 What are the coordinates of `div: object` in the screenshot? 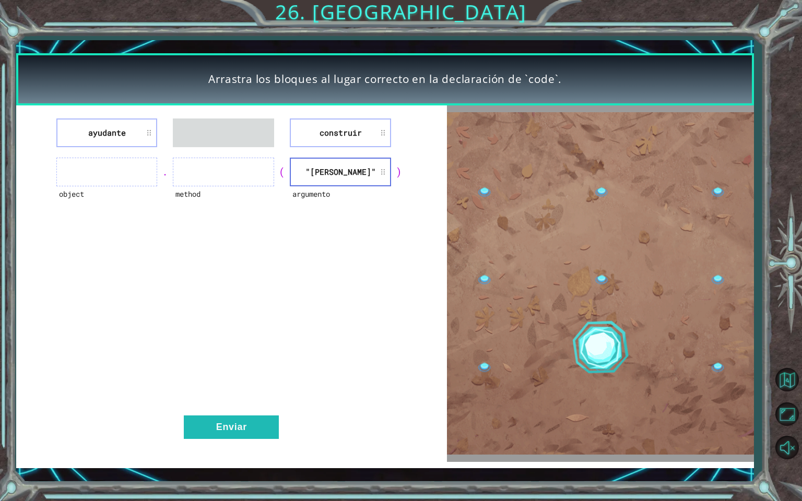 It's located at (107, 200).